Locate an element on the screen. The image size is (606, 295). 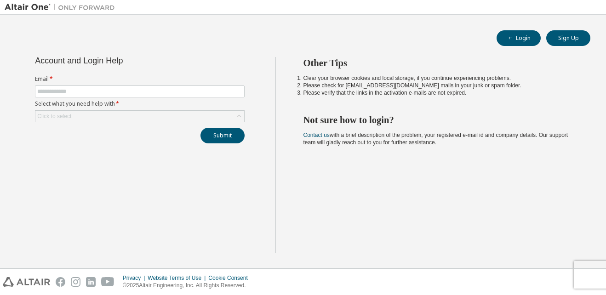
img: altair_logo.svg is located at coordinates (26, 282).